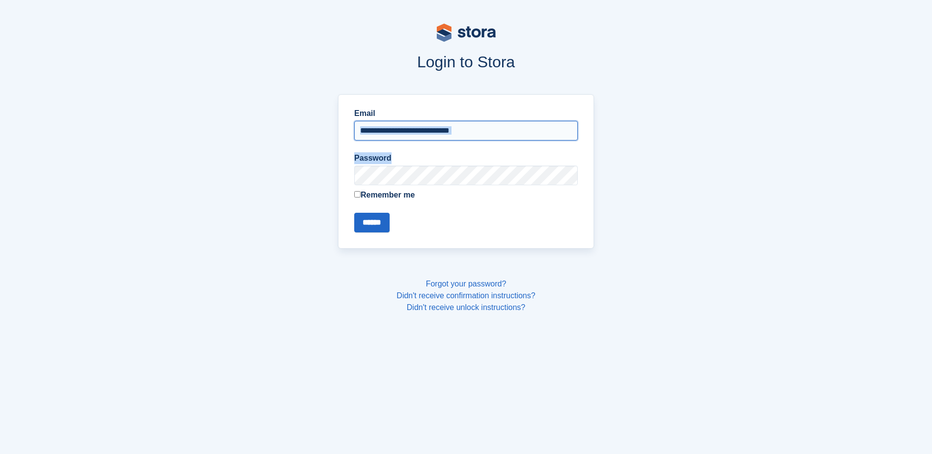 This screenshot has height=454, width=932. Describe the element at coordinates (466, 158) in the screenshot. I see `label: Password` at that location.